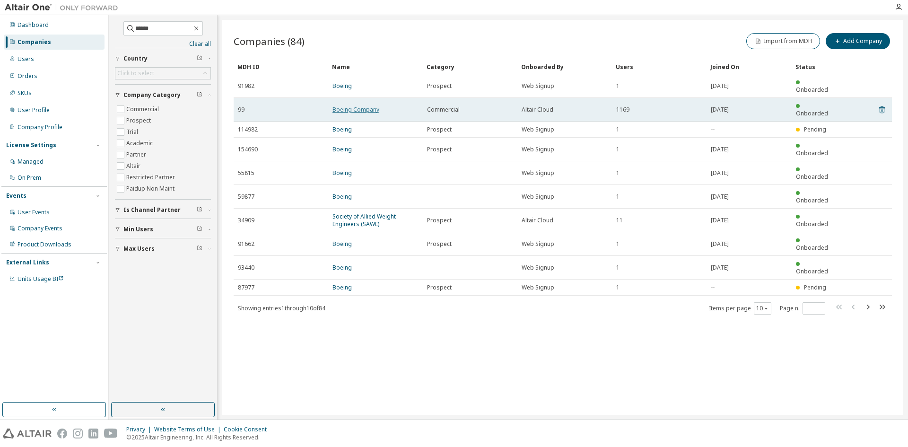 This screenshot has height=447, width=908. Describe the element at coordinates (858, 41) in the screenshot. I see `button: Add Company` at that location.